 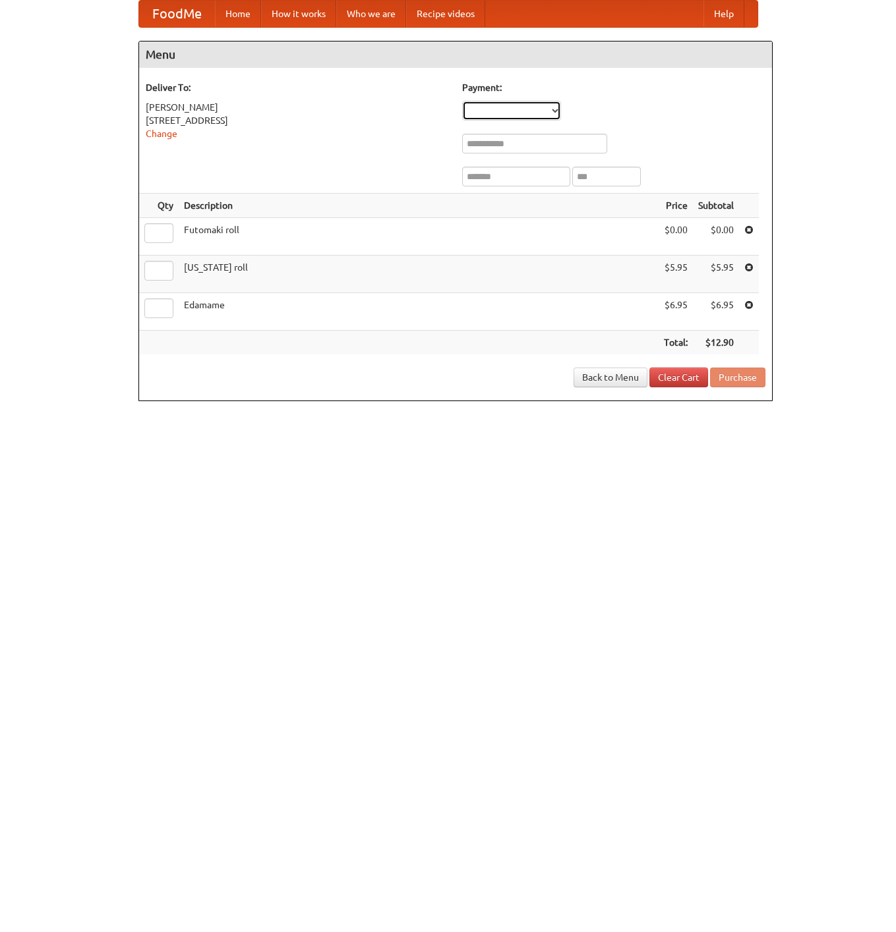 What do you see at coordinates (675, 343) in the screenshot?
I see `th: Total:` at bounding box center [675, 343].